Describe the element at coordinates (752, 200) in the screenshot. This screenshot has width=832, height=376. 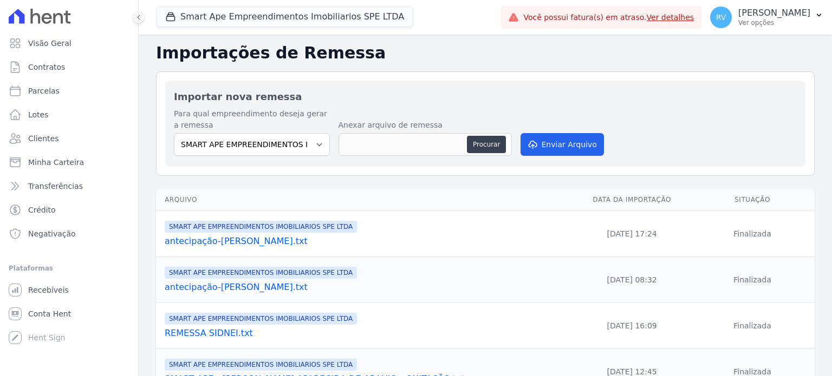
I see `th: Situação` at that location.